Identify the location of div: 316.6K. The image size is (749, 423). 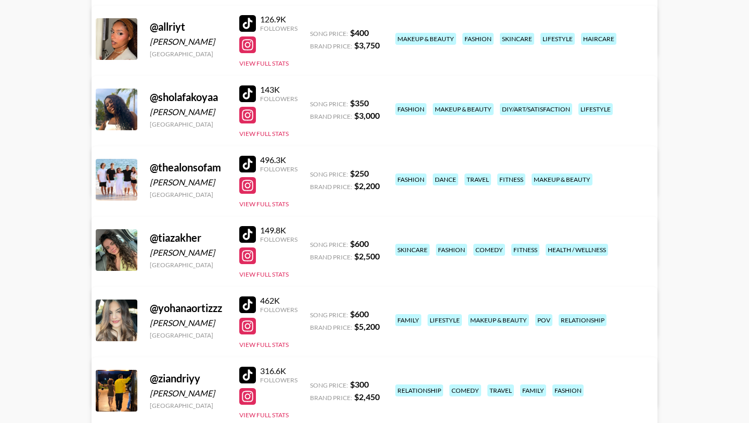
(279, 370).